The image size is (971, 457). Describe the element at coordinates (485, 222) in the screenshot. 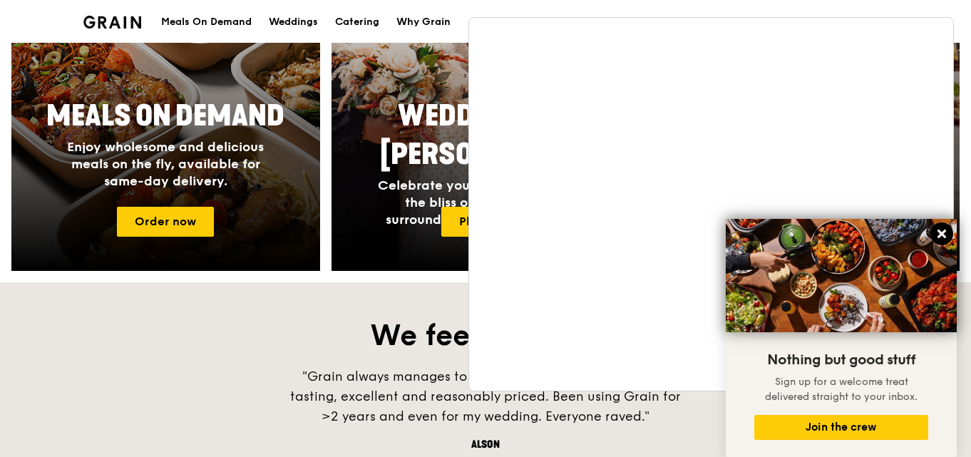

I see `a: Plan now` at that location.